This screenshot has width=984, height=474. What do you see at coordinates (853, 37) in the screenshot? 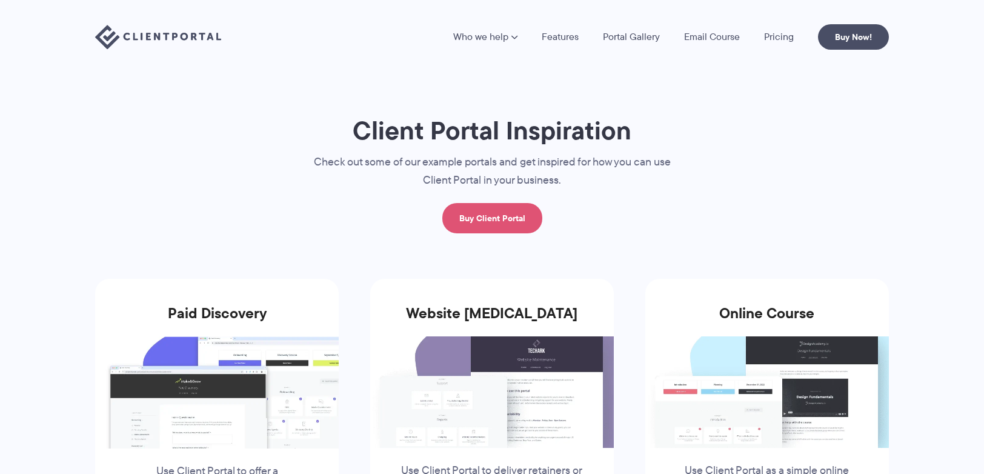
I see `a: Buy Now!` at bounding box center [853, 37].